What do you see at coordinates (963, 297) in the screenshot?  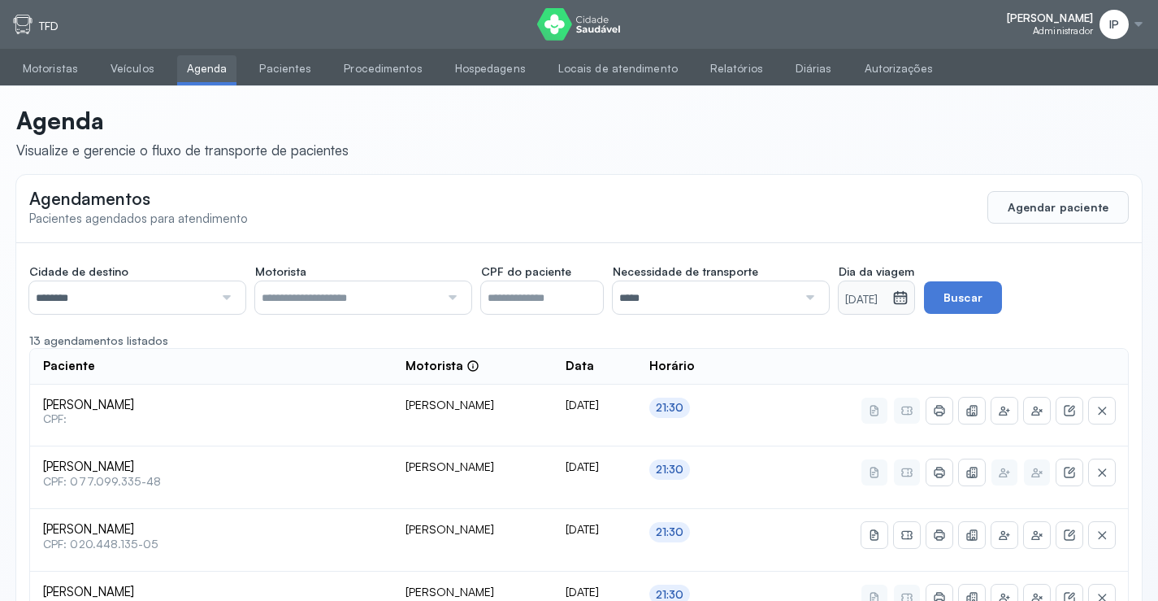 I see `button: Buscar` at bounding box center [963, 297].